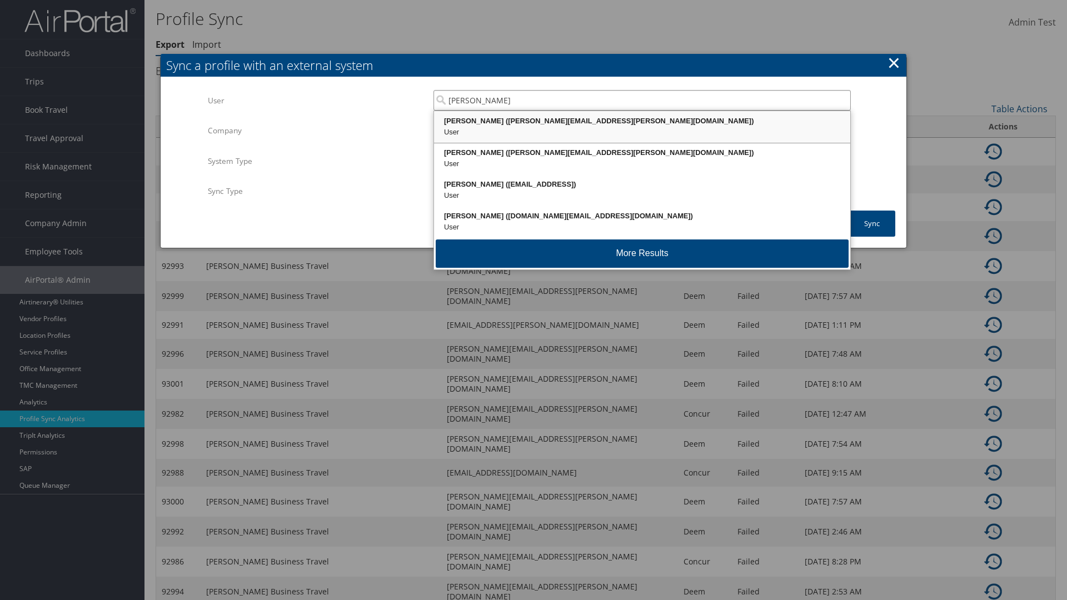 Image resolution: width=1067 pixels, height=600 pixels. I want to click on label: Company, so click(316, 131).